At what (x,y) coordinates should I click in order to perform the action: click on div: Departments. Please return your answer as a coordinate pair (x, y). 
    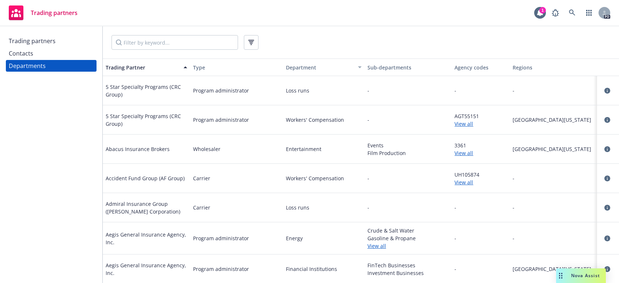
    Looking at the image, I should click on (27, 66).